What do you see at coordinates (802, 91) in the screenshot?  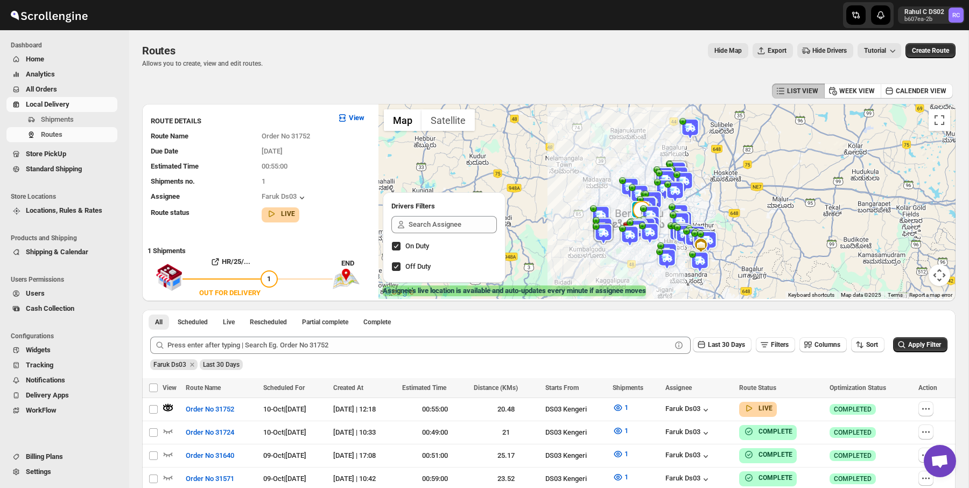 I see `span: LIST VIEW` at bounding box center [802, 91].